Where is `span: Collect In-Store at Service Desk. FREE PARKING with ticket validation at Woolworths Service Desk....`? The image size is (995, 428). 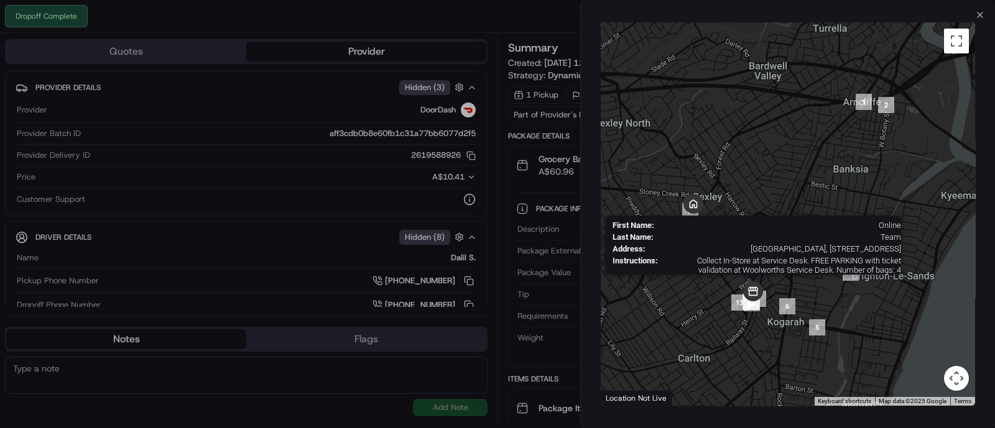 span: Collect In-Store at Service Desk. FREE PARKING with ticket validation at Woolworths Service Desk.... is located at coordinates (781, 265).